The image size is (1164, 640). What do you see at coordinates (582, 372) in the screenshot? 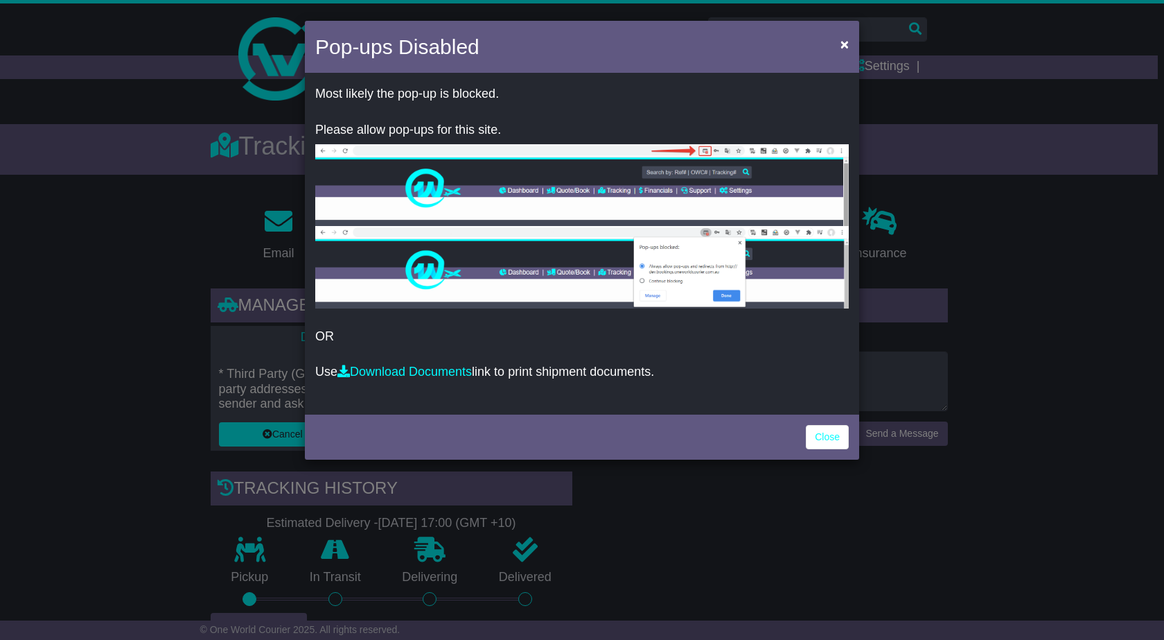
I see `p: Use link to print shipment documents.` at bounding box center [582, 372].